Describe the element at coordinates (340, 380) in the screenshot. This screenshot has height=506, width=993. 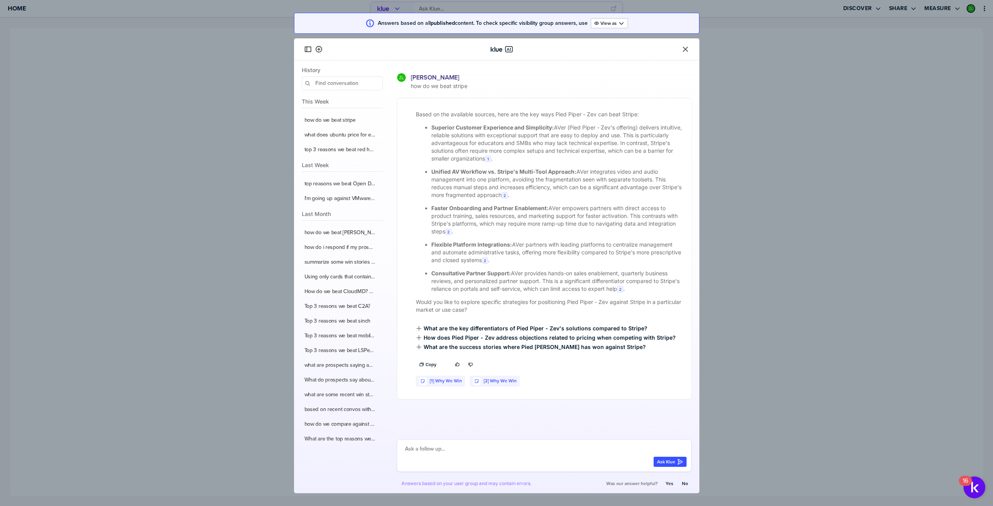
I see `label: What do prospects say about codametrix? Compare it against what they say about fathom` at that location.